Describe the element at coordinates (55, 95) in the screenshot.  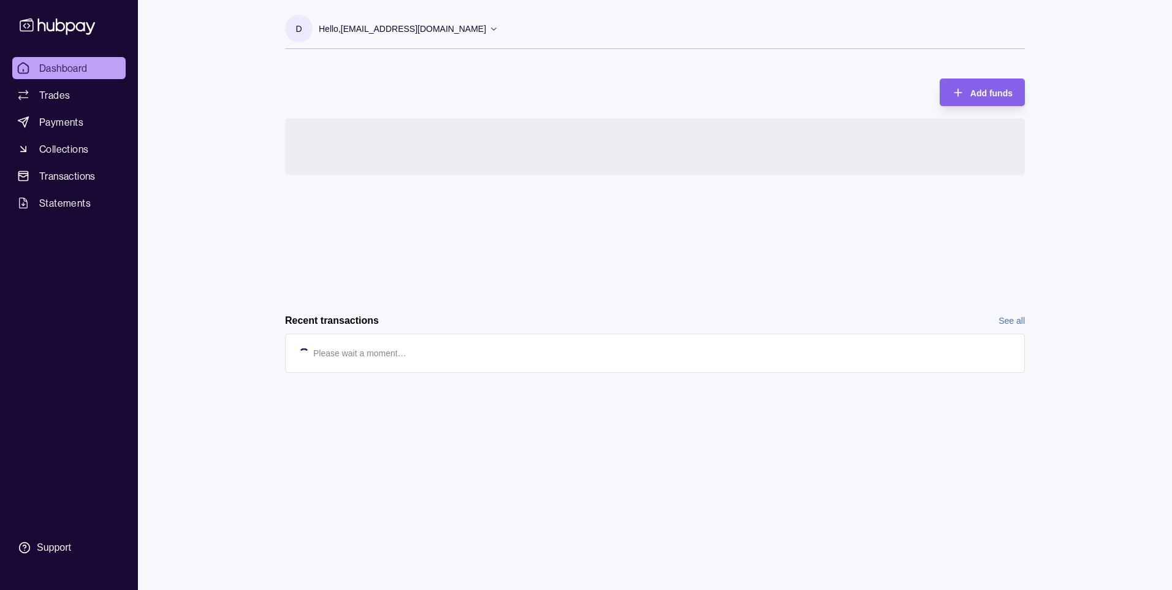
I see `span: Trades` at that location.